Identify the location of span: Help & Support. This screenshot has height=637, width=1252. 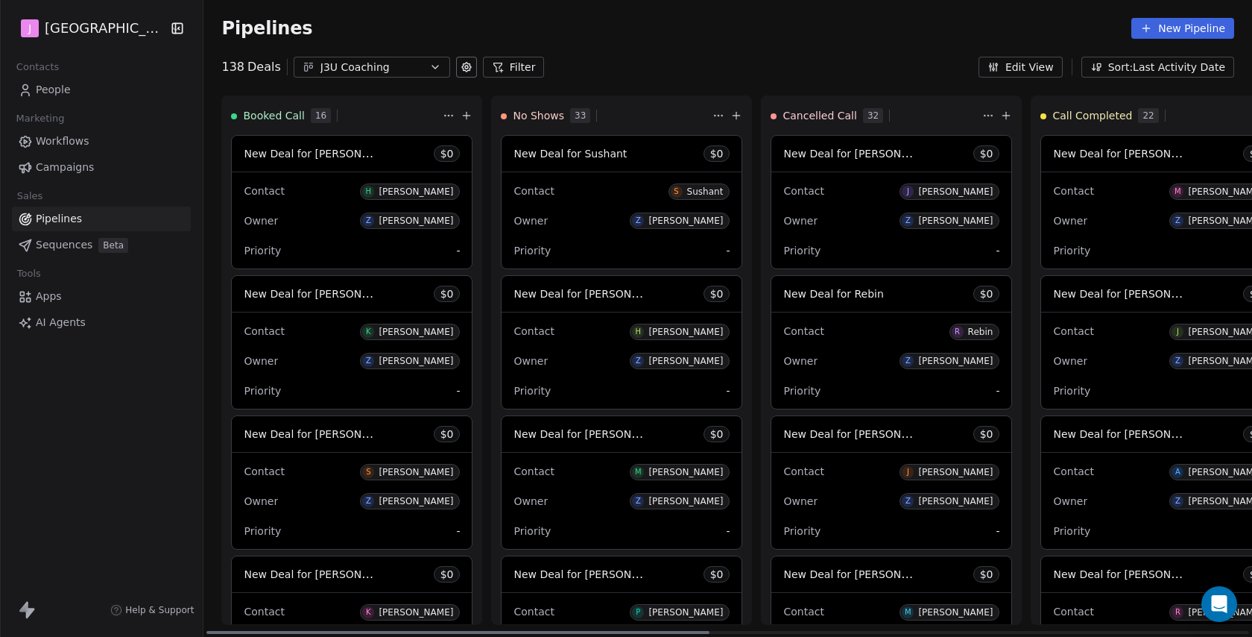
(160, 610).